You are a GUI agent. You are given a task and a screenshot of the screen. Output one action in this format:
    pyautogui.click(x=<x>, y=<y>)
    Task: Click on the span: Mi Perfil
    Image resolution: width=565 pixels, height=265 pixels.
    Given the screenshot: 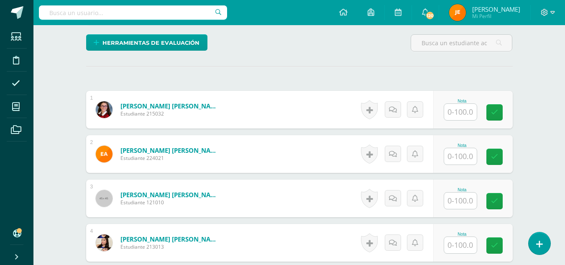 What is the action you would take?
    pyautogui.click(x=496, y=16)
    